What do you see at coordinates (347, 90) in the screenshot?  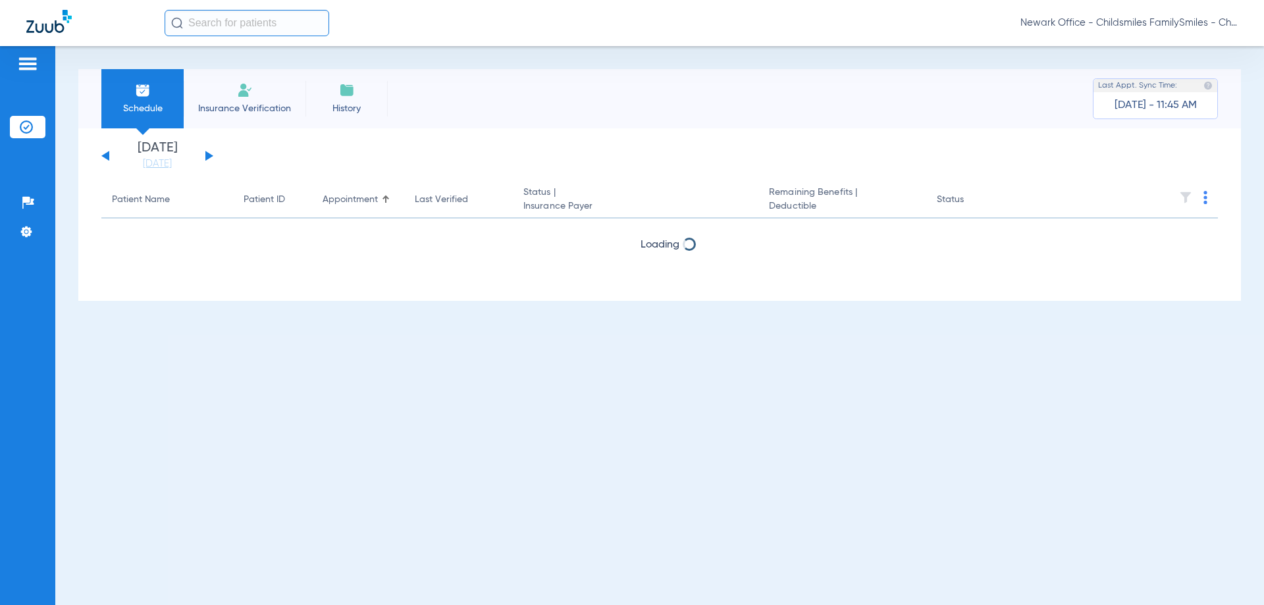 I see `img: History` at bounding box center [347, 90].